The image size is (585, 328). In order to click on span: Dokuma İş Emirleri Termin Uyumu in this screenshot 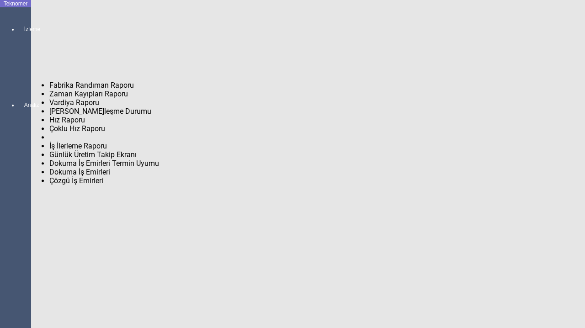, I will do `click(104, 163)`.